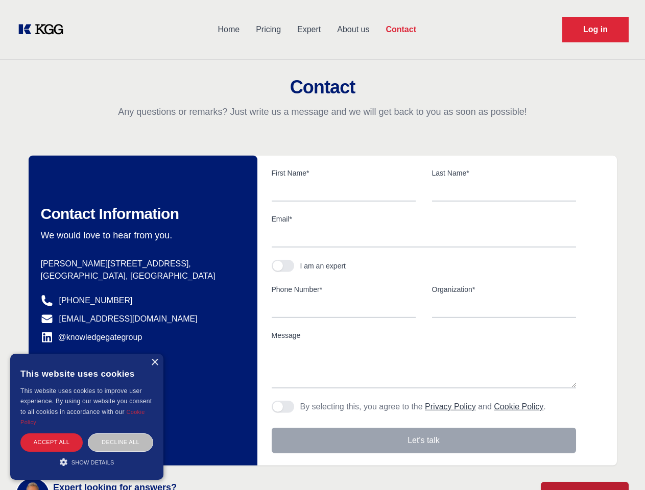 The image size is (645, 490). I want to click on label: Phone Number*, so click(344, 290).